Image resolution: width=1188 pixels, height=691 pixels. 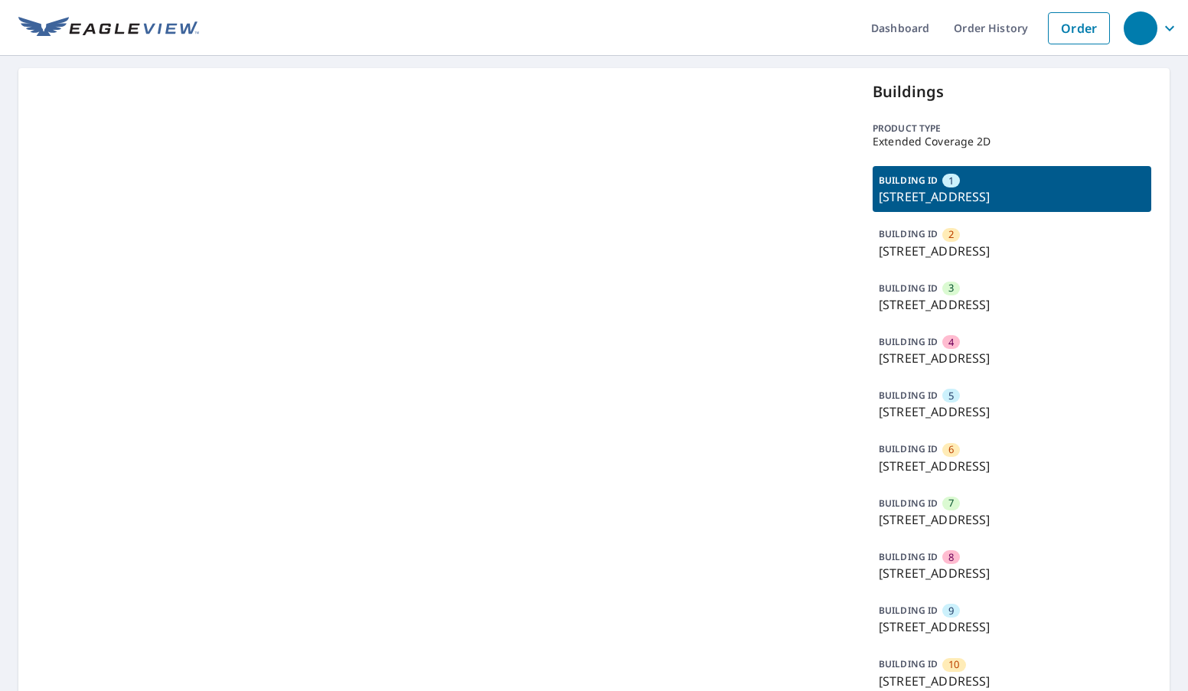 I want to click on p: Buildings, so click(x=1012, y=92).